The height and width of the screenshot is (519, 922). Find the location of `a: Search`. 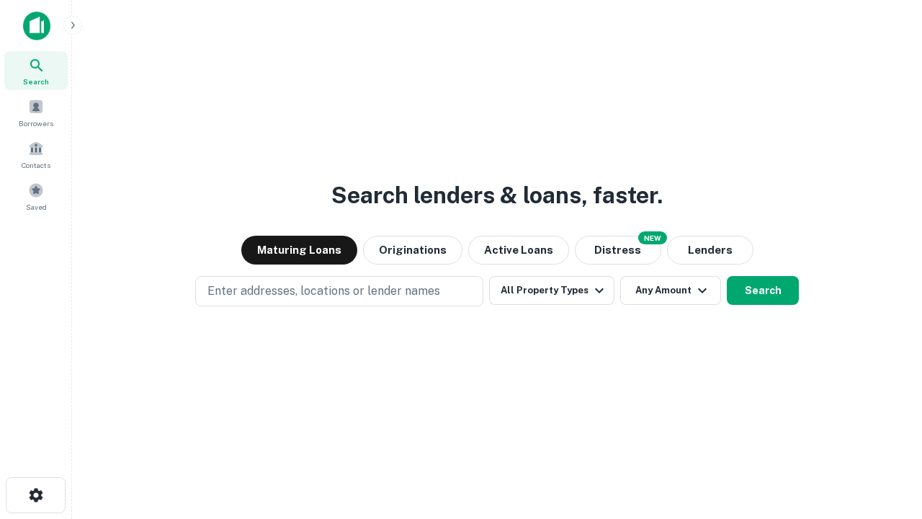

a: Search is located at coordinates (36, 71).